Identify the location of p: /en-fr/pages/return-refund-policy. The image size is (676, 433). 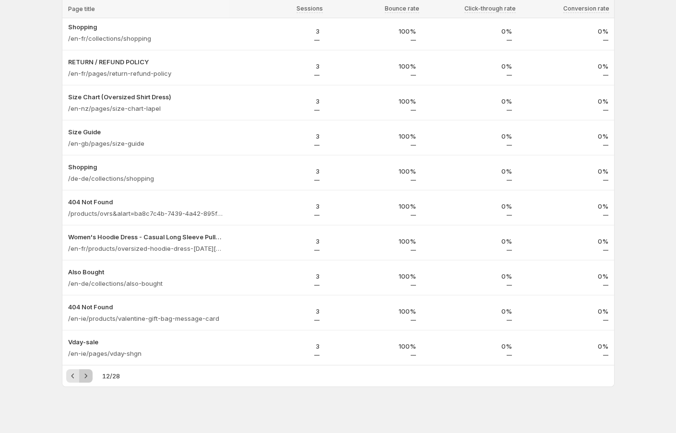
(119, 73).